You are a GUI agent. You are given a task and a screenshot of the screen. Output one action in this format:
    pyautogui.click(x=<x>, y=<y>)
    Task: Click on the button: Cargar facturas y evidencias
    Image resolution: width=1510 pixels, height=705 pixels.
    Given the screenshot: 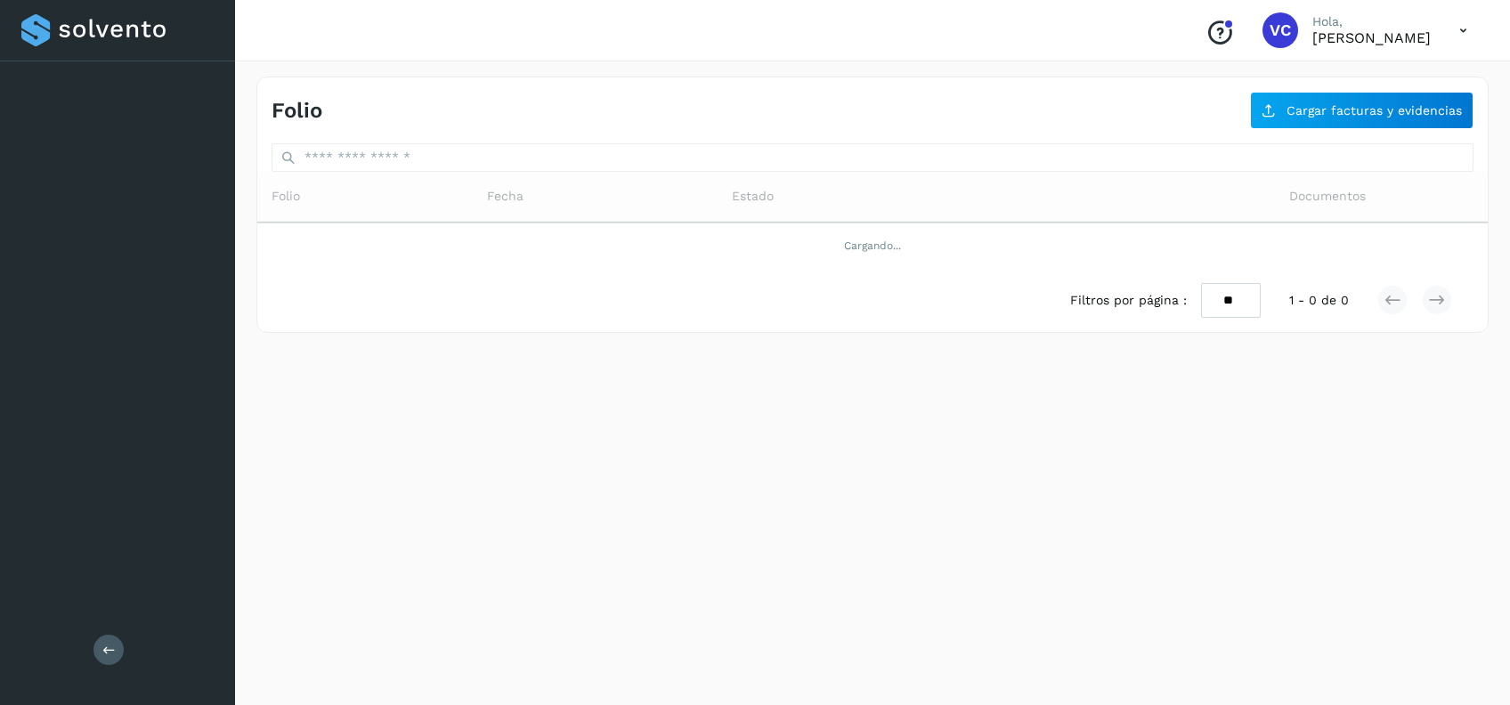 What is the action you would take?
    pyautogui.click(x=1361, y=110)
    